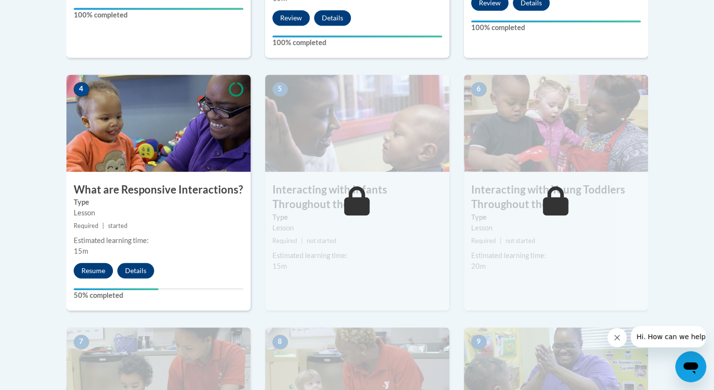 This screenshot has height=390, width=714. What do you see at coordinates (158, 295) in the screenshot?
I see `label: 50% completed` at bounding box center [158, 295].